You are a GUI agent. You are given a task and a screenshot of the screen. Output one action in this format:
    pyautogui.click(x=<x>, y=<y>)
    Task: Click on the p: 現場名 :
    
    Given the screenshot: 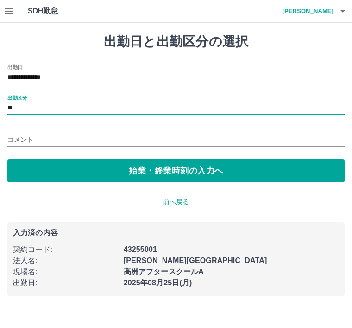 What is the action you would take?
    pyautogui.click(x=65, y=271)
    